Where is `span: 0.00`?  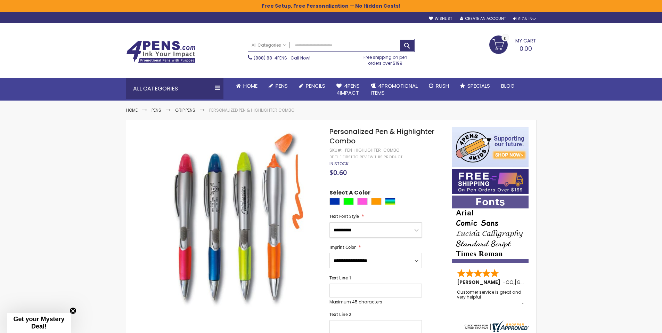
span: 0.00 is located at coordinates (526, 48).